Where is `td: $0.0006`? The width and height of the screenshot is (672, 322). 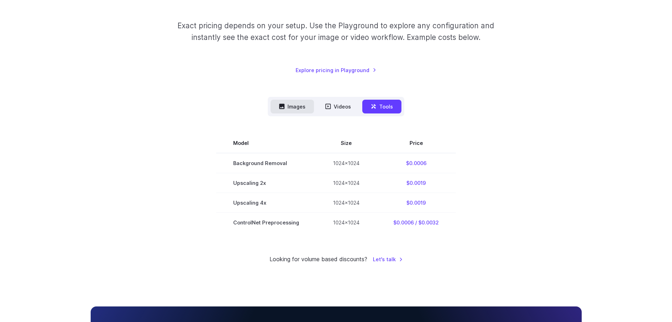 td: $0.0006 is located at coordinates (416, 163).